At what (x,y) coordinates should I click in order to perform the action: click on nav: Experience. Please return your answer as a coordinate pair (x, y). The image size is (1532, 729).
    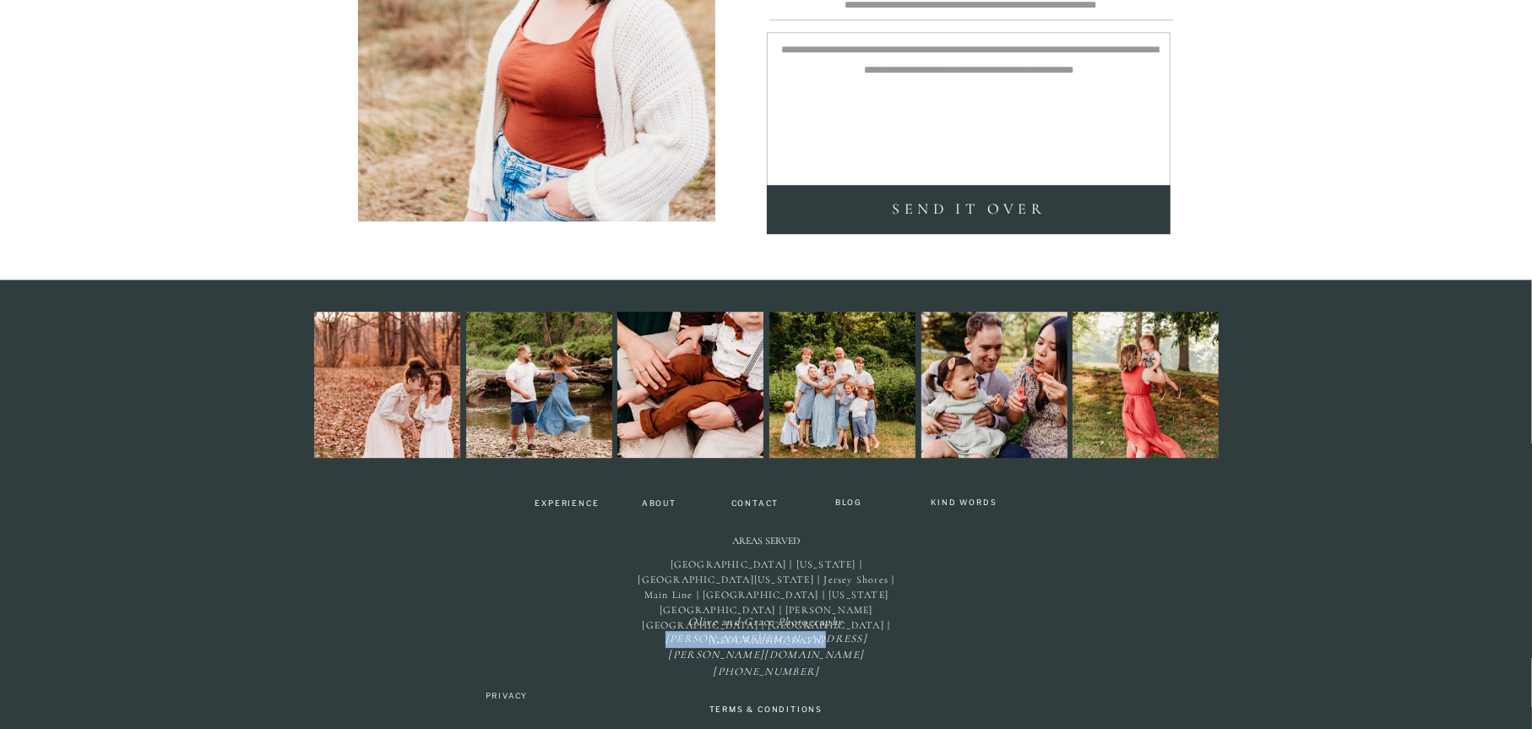
    Looking at the image, I should click on (567, 505).